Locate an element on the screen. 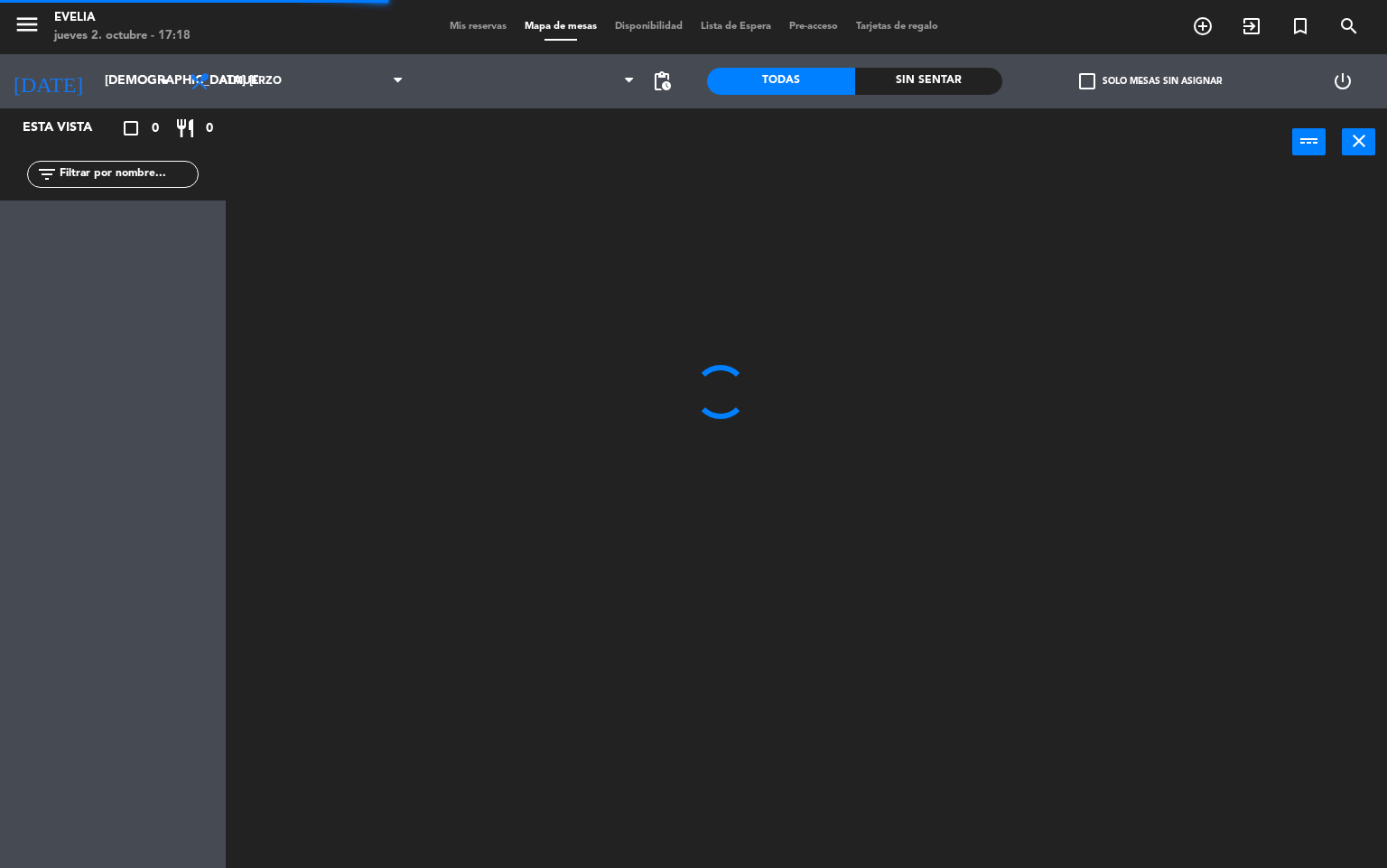  i: arrow_drop_down is located at coordinates (165, 81).